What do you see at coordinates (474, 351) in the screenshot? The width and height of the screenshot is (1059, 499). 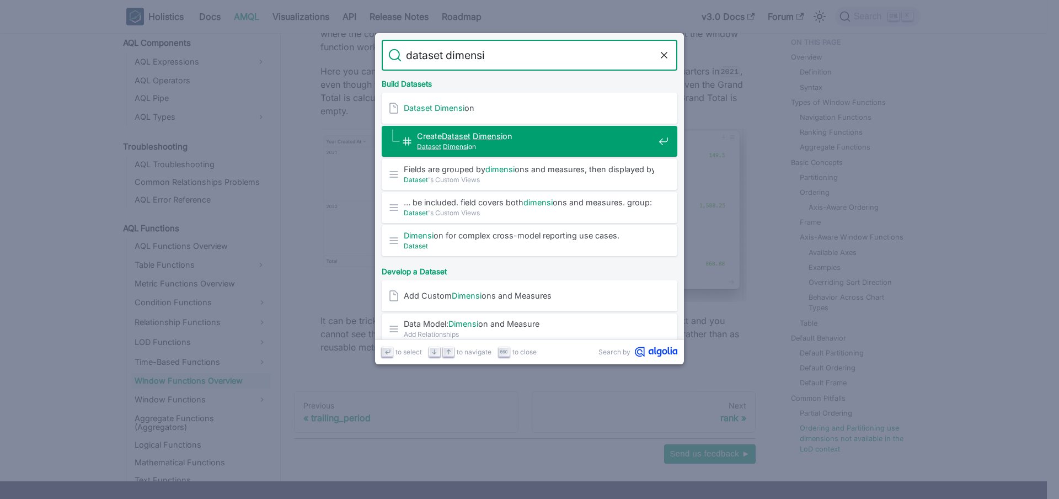 I see `span: to navigate` at bounding box center [474, 351].